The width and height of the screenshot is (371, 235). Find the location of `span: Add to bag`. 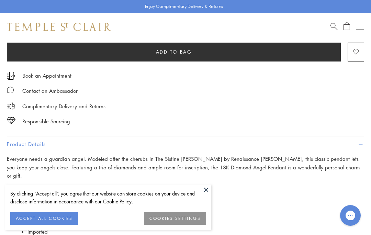

span: Add to bag is located at coordinates (174, 52).